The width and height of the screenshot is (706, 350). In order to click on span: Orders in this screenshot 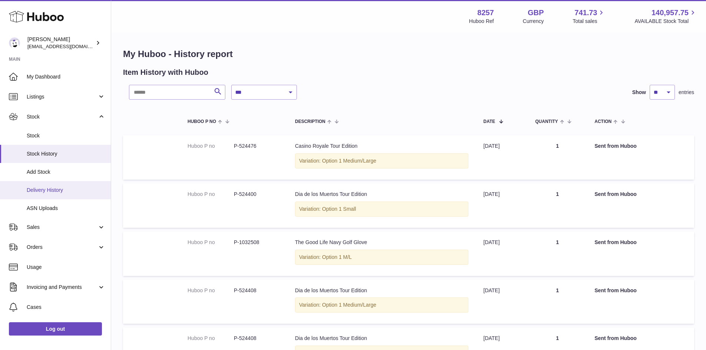, I will do `click(62, 247)`.